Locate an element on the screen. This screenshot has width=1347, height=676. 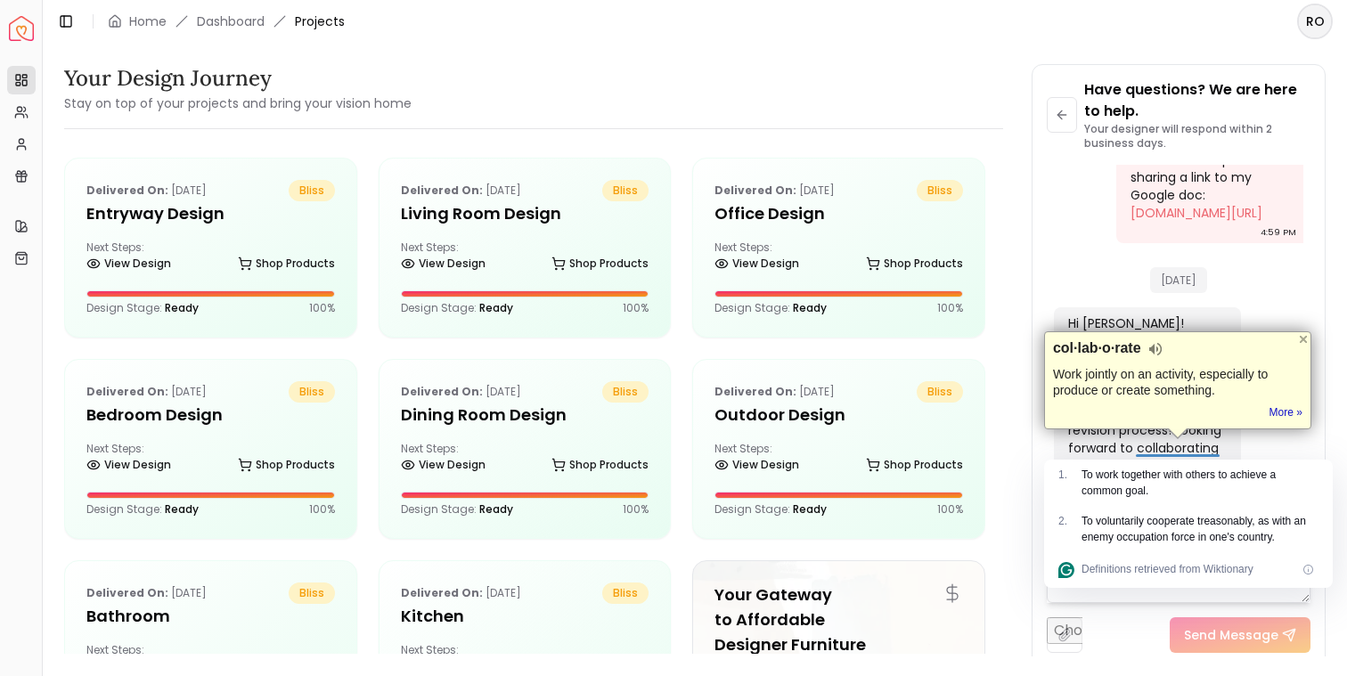
h3: Your Design Journey is located at coordinates (238, 78).